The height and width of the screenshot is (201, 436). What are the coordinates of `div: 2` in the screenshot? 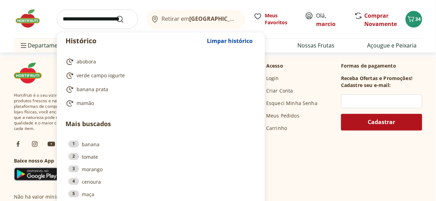 It's located at (73, 157).